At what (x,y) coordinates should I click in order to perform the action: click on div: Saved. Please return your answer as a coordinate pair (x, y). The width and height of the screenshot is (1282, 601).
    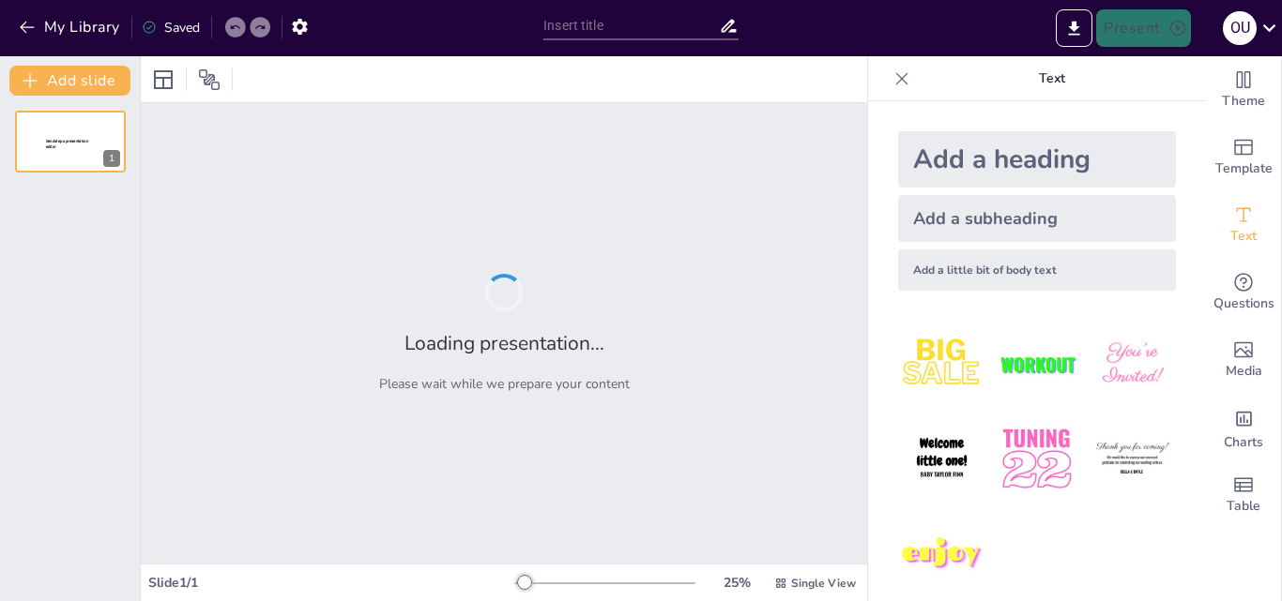
    Looking at the image, I should click on (171, 27).